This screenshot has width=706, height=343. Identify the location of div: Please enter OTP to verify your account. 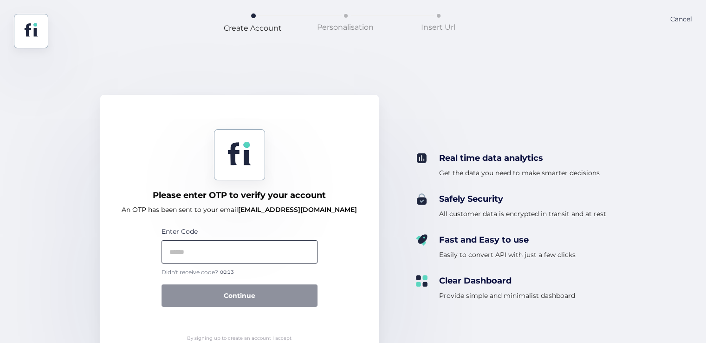
(239, 195).